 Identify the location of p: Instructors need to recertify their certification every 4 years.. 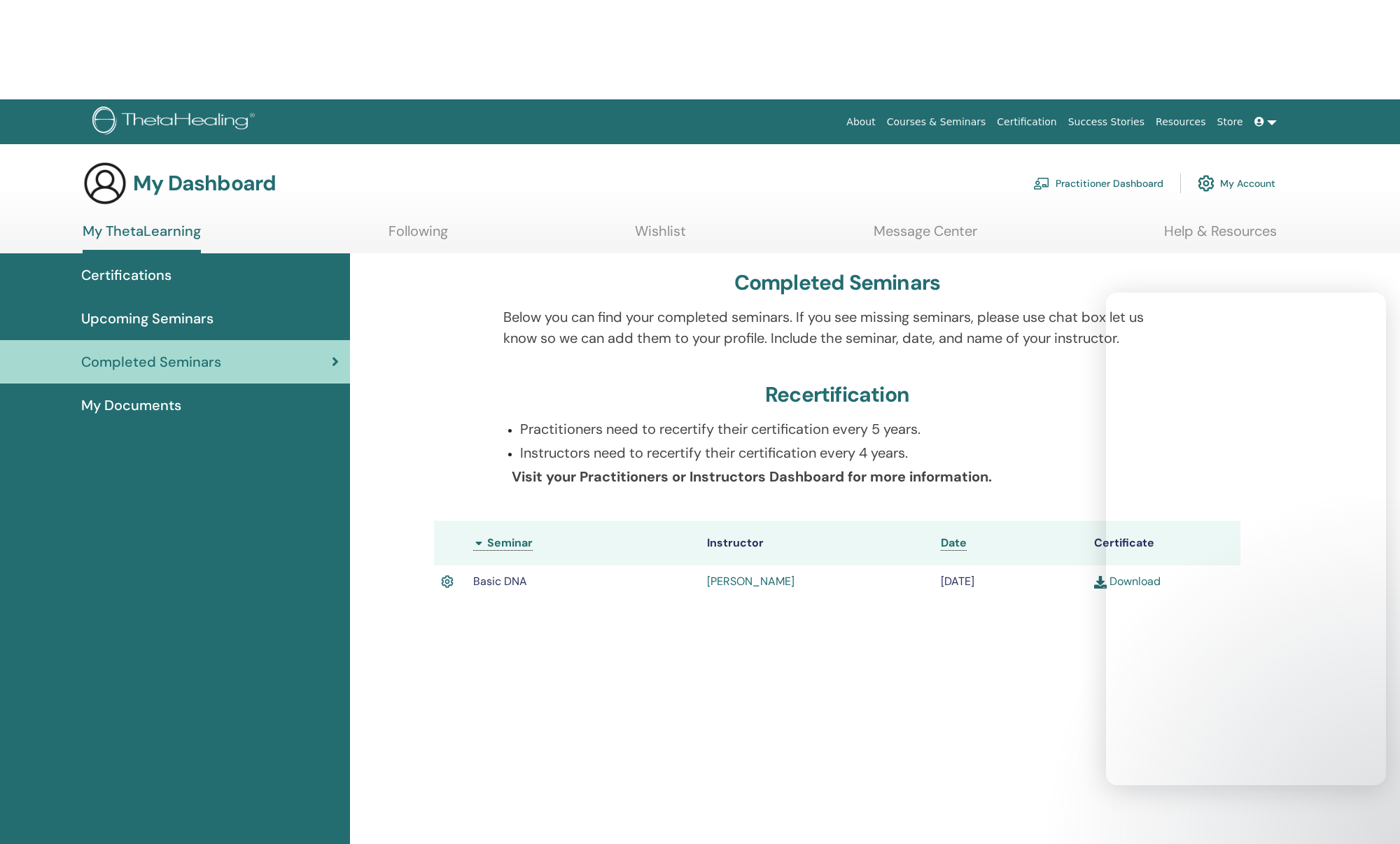
(846, 453).